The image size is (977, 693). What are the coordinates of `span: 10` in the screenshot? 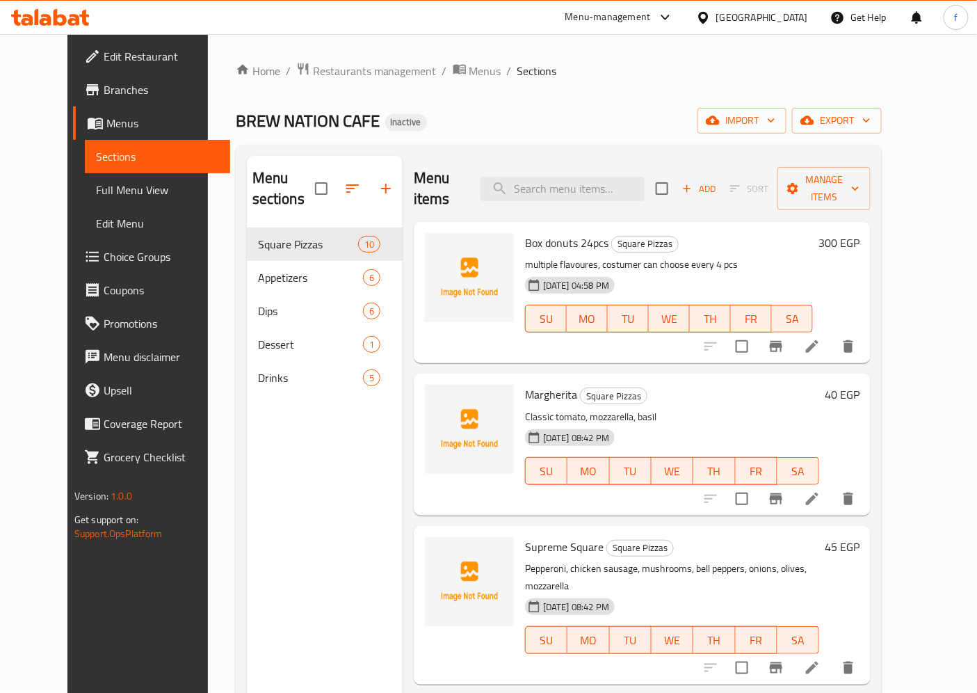 It's located at (369, 244).